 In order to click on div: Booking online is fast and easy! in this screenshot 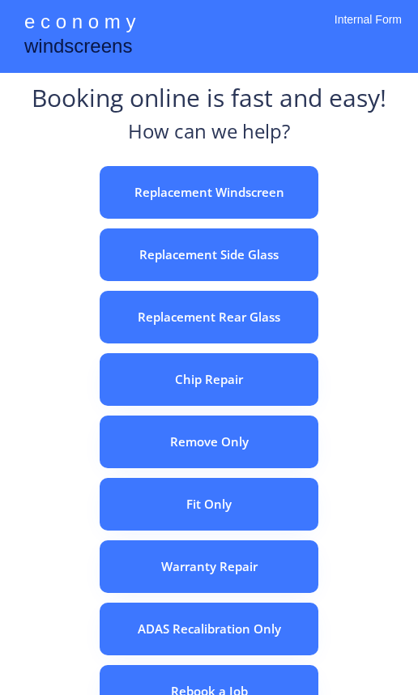, I will do `click(209, 99)`.